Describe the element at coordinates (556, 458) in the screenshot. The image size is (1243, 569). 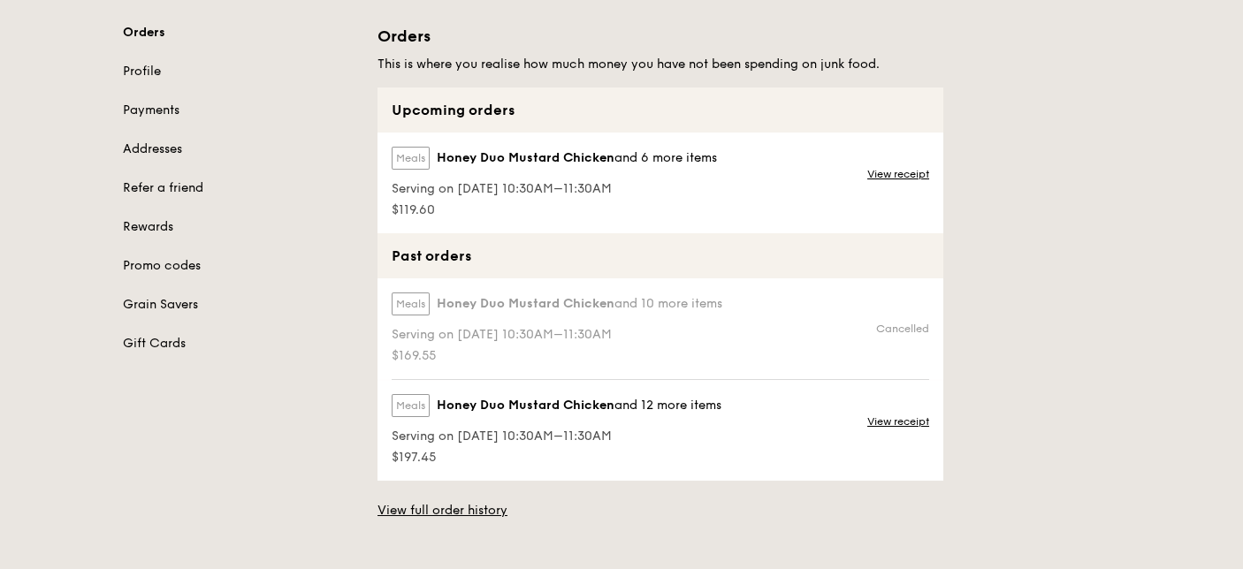
I see `span: $197.45` at that location.